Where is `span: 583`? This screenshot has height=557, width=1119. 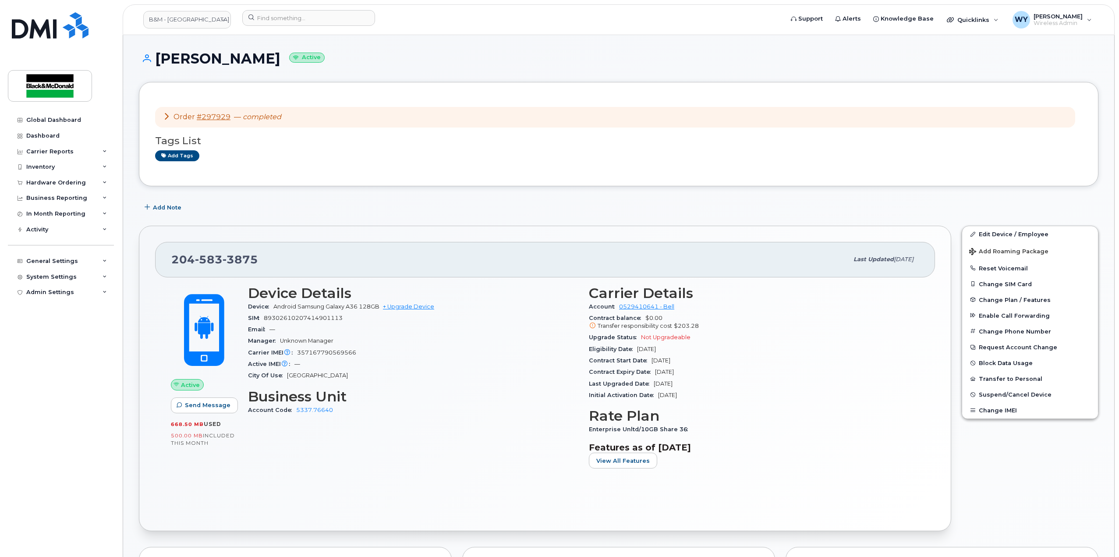
span: 583 is located at coordinates (209, 259).